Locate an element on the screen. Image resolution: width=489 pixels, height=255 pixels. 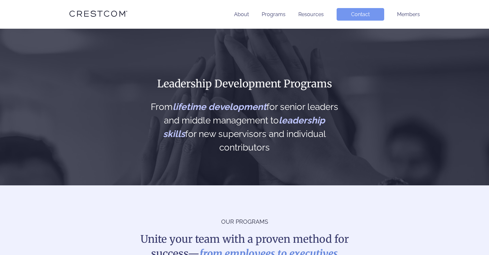
a: Programs is located at coordinates (274, 14).